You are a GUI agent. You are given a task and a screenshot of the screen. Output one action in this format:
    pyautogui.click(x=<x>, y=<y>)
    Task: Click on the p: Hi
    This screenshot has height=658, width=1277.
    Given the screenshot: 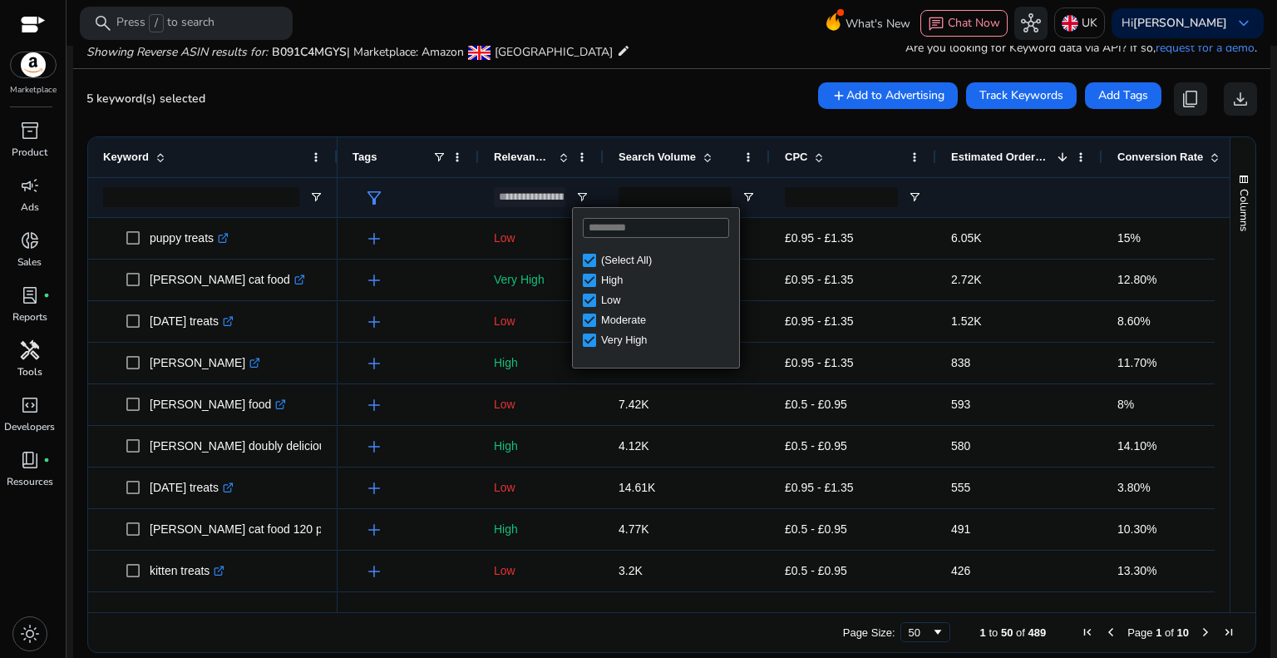 What is the action you would take?
    pyautogui.click(x=1174, y=23)
    